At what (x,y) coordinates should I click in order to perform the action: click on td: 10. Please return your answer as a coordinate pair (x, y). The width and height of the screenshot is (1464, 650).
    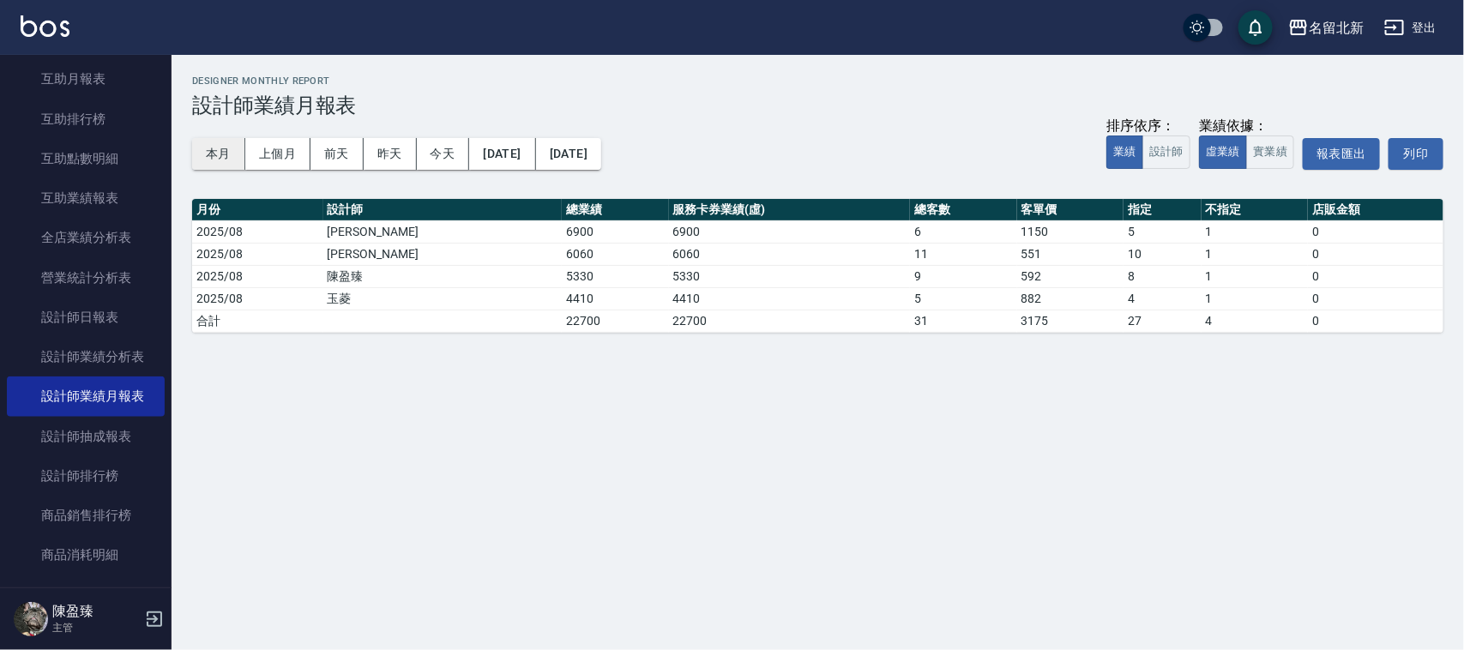
    Looking at the image, I should click on (1162, 254).